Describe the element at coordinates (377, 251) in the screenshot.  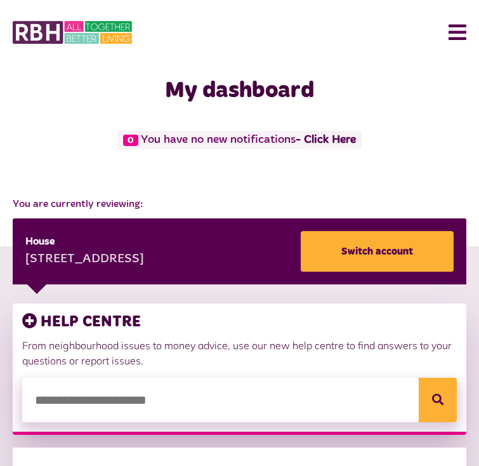
I see `a: Switch account` at that location.